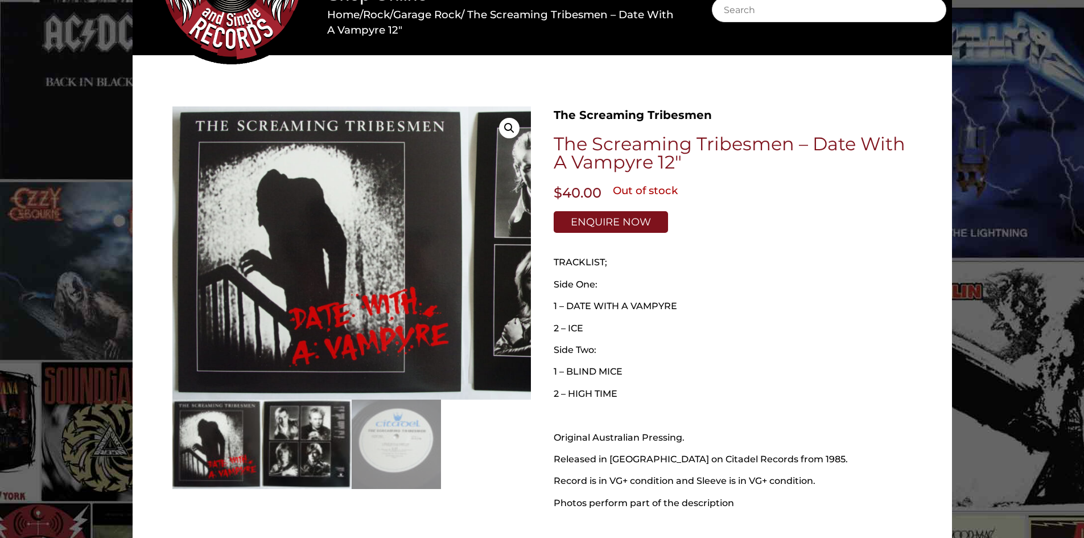 This screenshot has height=538, width=1084. What do you see at coordinates (733, 153) in the screenshot?
I see `h1: The Screaming Tribesmen – Date With A Vampyre 12″` at bounding box center [733, 153].